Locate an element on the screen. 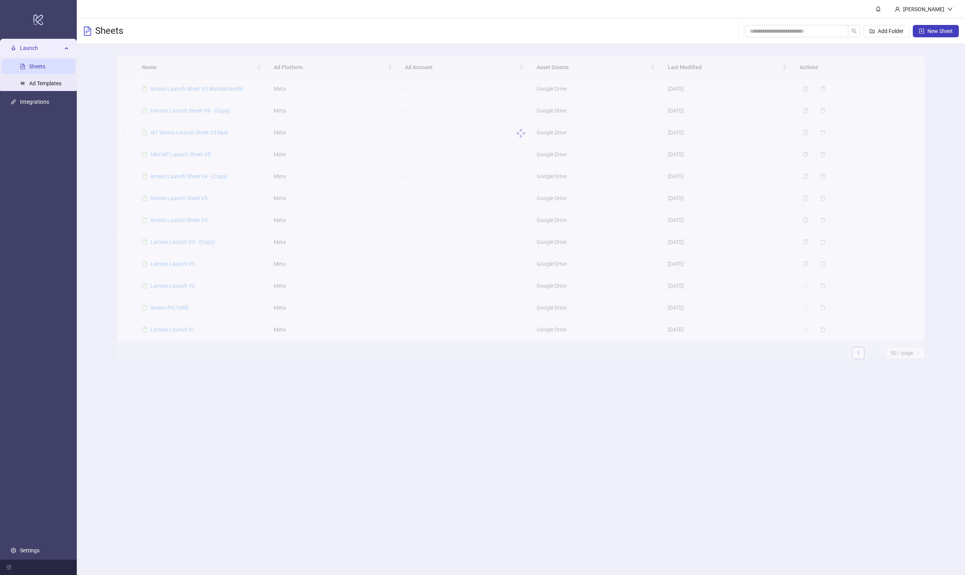  span: plus-square is located at coordinates (922, 31).